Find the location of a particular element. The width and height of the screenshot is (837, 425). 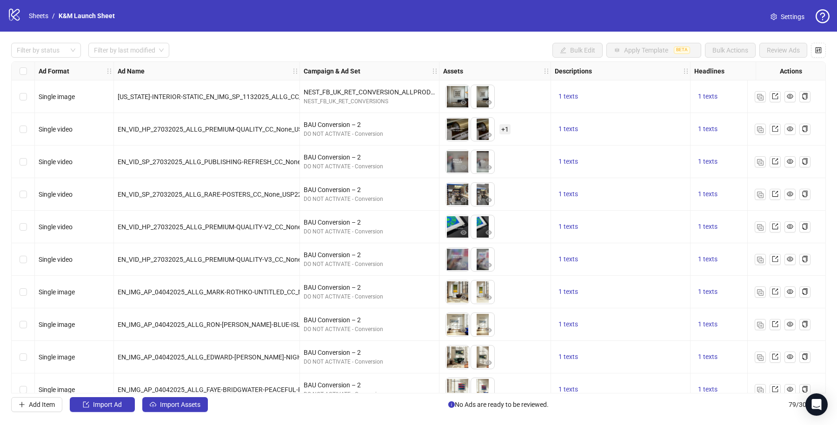

span: question-circle is located at coordinates (822, 16).